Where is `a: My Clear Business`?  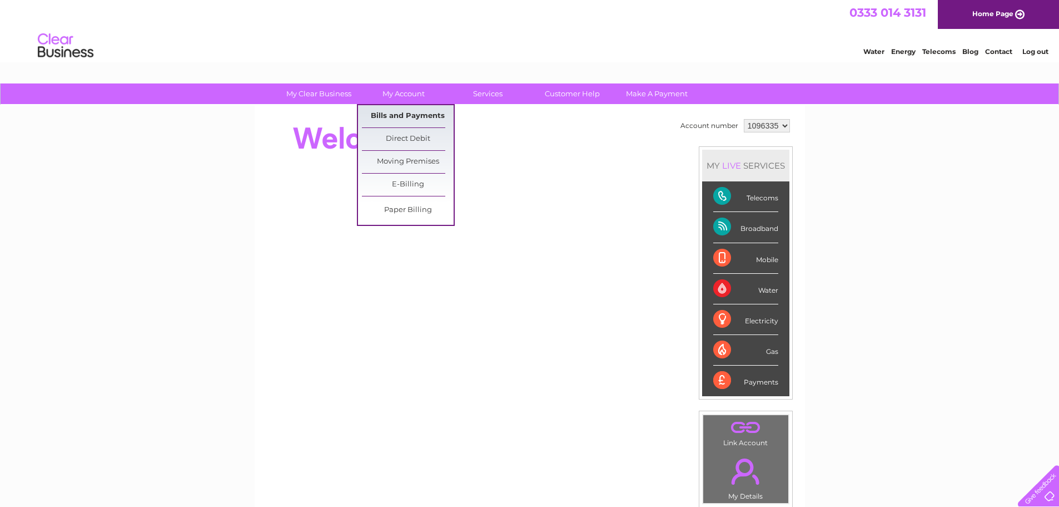 a: My Clear Business is located at coordinates (319, 93).